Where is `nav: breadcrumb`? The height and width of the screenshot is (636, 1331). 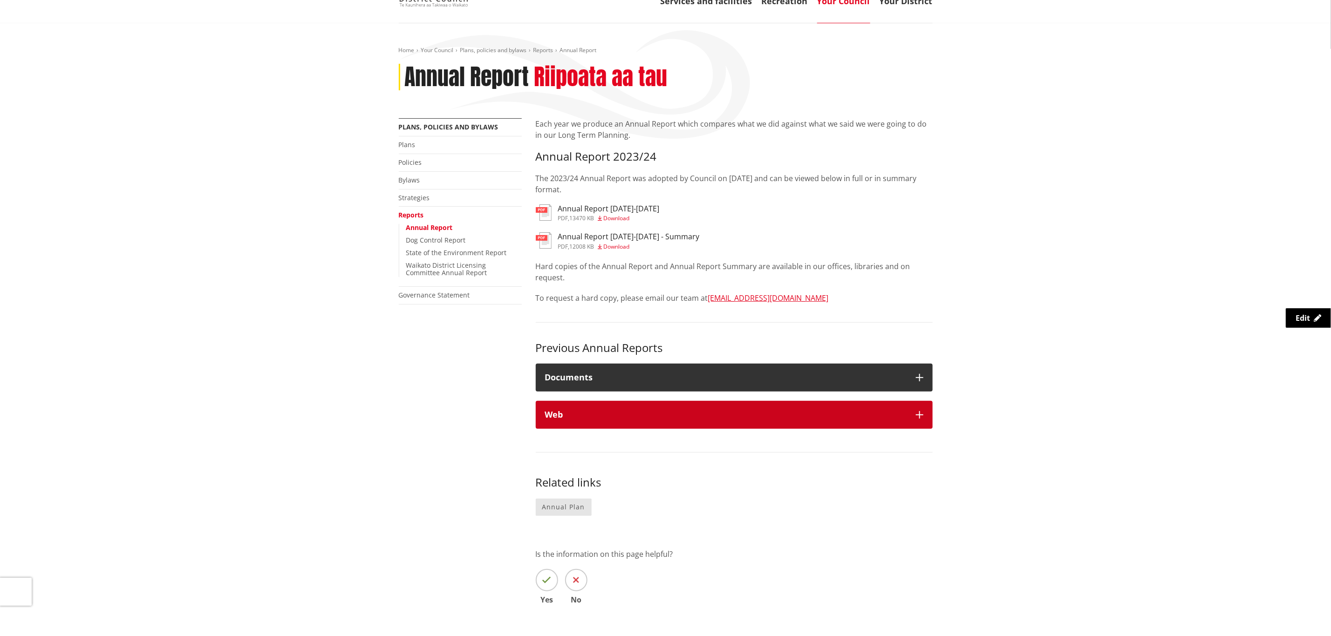
nav: breadcrumb is located at coordinates (666, 50).